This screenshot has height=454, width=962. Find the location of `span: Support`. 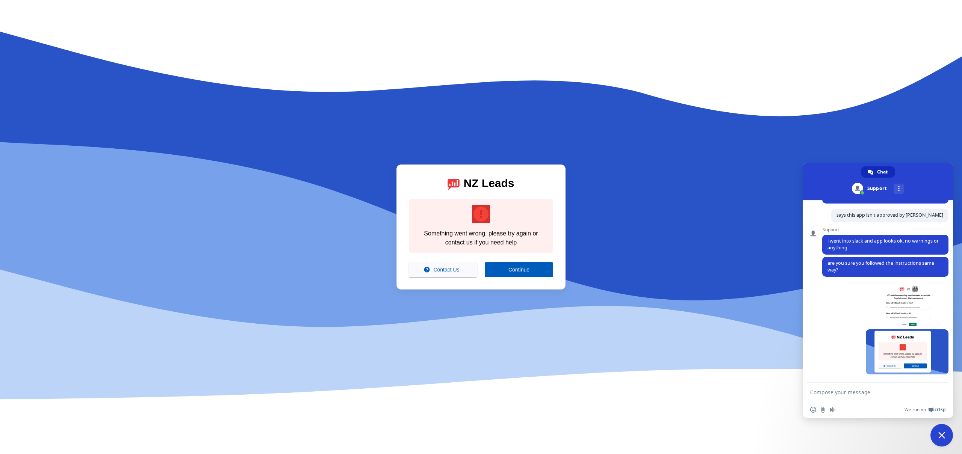

span: Support is located at coordinates (885, 230).